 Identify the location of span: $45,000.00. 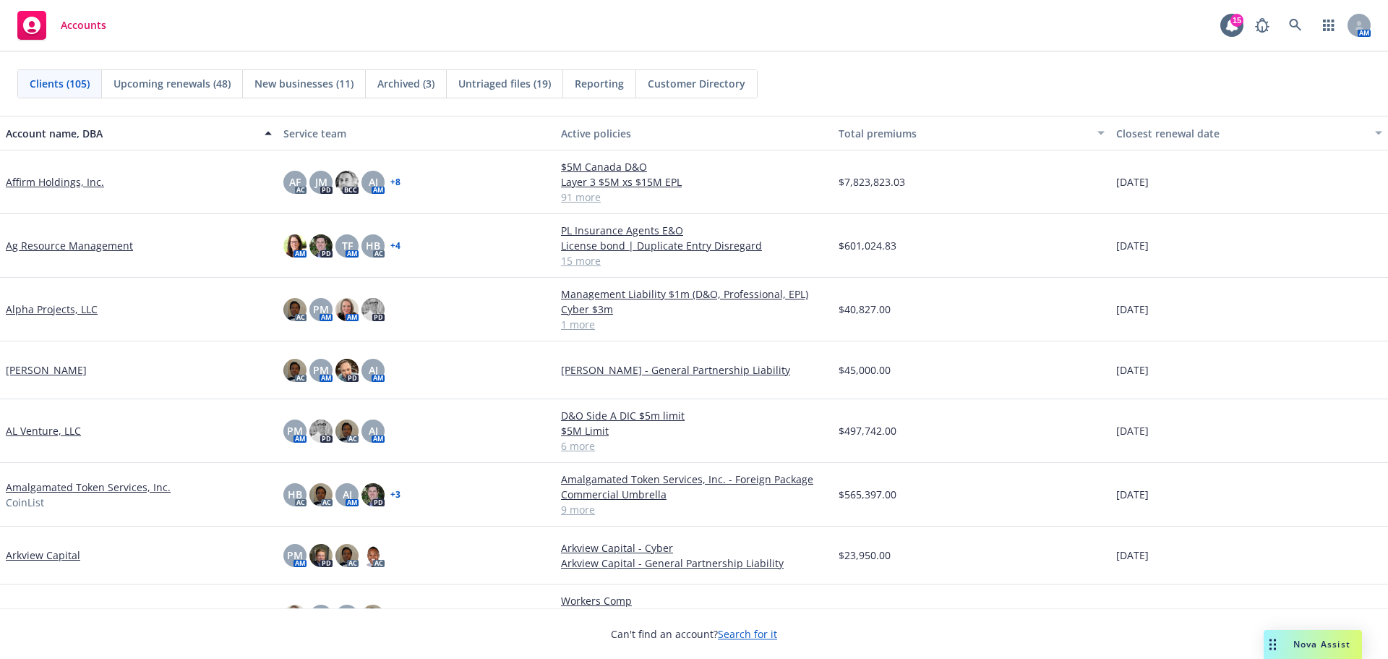
(865, 369).